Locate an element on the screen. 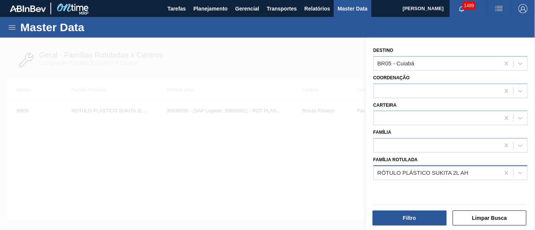 The image size is (535, 230). button: Limpar Busca is located at coordinates (489, 218).